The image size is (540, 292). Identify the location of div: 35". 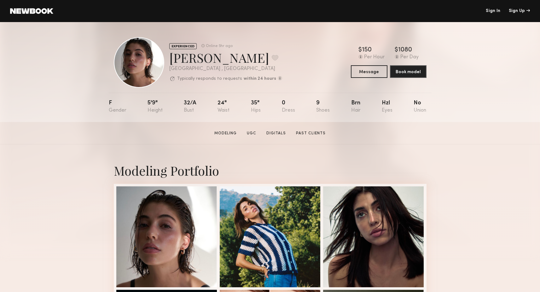
(256, 107).